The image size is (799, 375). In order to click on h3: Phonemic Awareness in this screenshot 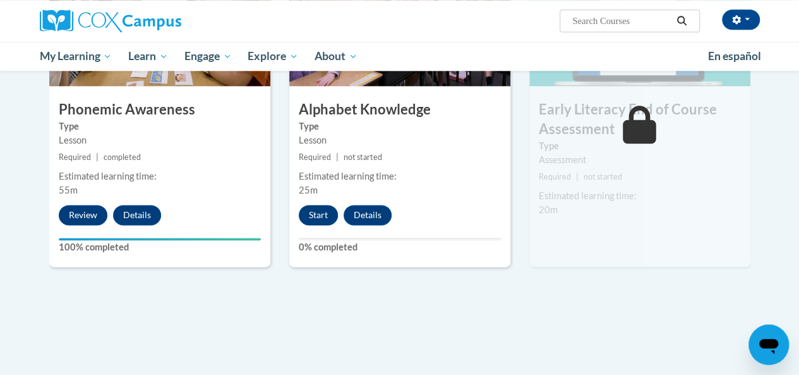, I will do `click(160, 109)`.